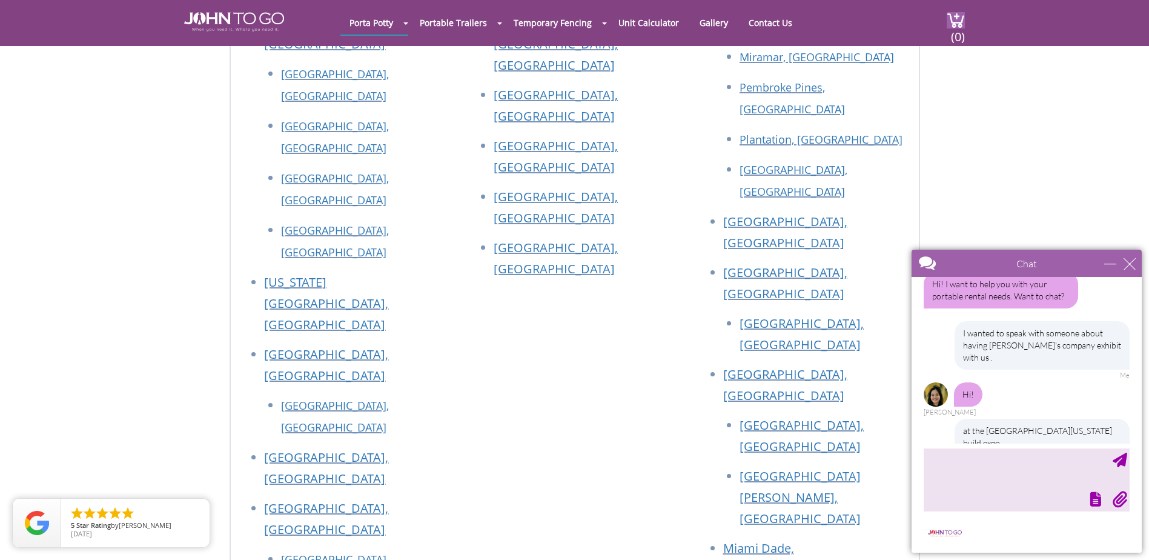  I want to click on div: Hi! I want to help you with your portable rental needs. Want to chat?, so click(96, 48).